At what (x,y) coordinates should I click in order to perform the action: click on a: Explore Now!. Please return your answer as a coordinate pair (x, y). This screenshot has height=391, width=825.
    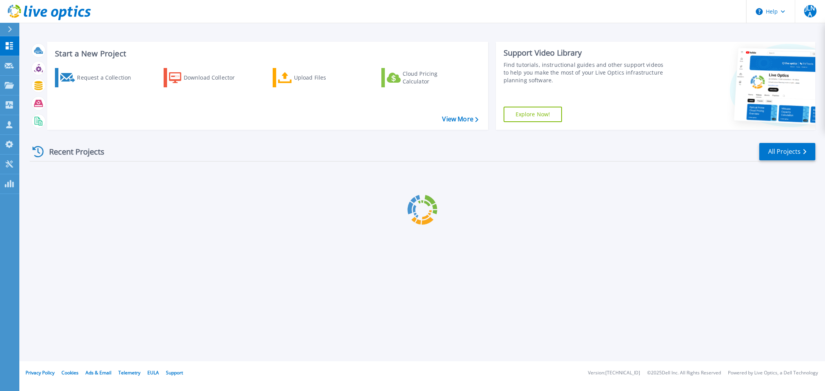
    Looking at the image, I should click on (533, 114).